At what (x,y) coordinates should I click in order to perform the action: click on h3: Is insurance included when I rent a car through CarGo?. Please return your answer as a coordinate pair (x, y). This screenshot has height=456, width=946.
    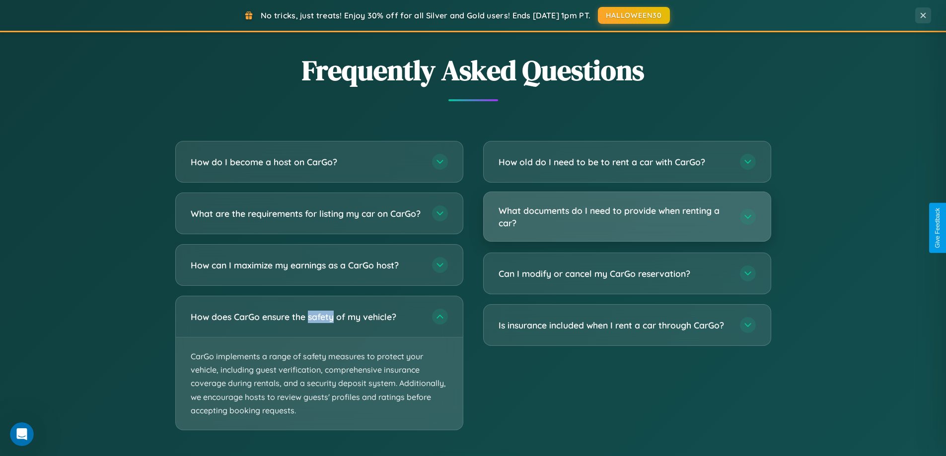
    Looking at the image, I should click on (614, 325).